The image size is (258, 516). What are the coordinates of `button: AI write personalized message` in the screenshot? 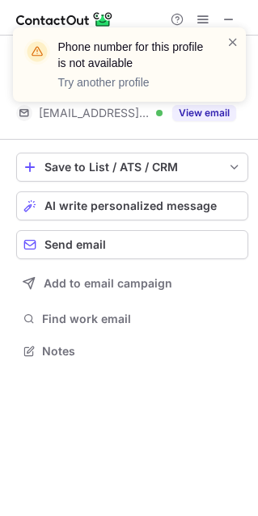 It's located at (132, 206).